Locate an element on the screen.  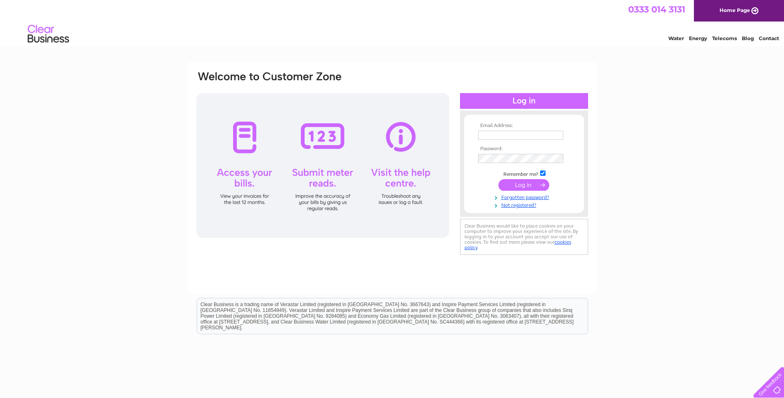
a: Contact is located at coordinates (769, 38).